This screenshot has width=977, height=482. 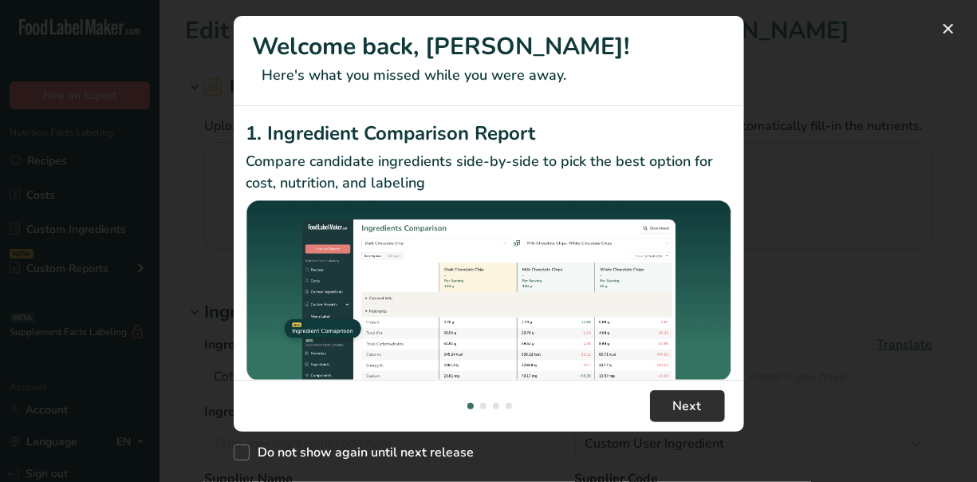 I want to click on button: Next, so click(x=687, y=406).